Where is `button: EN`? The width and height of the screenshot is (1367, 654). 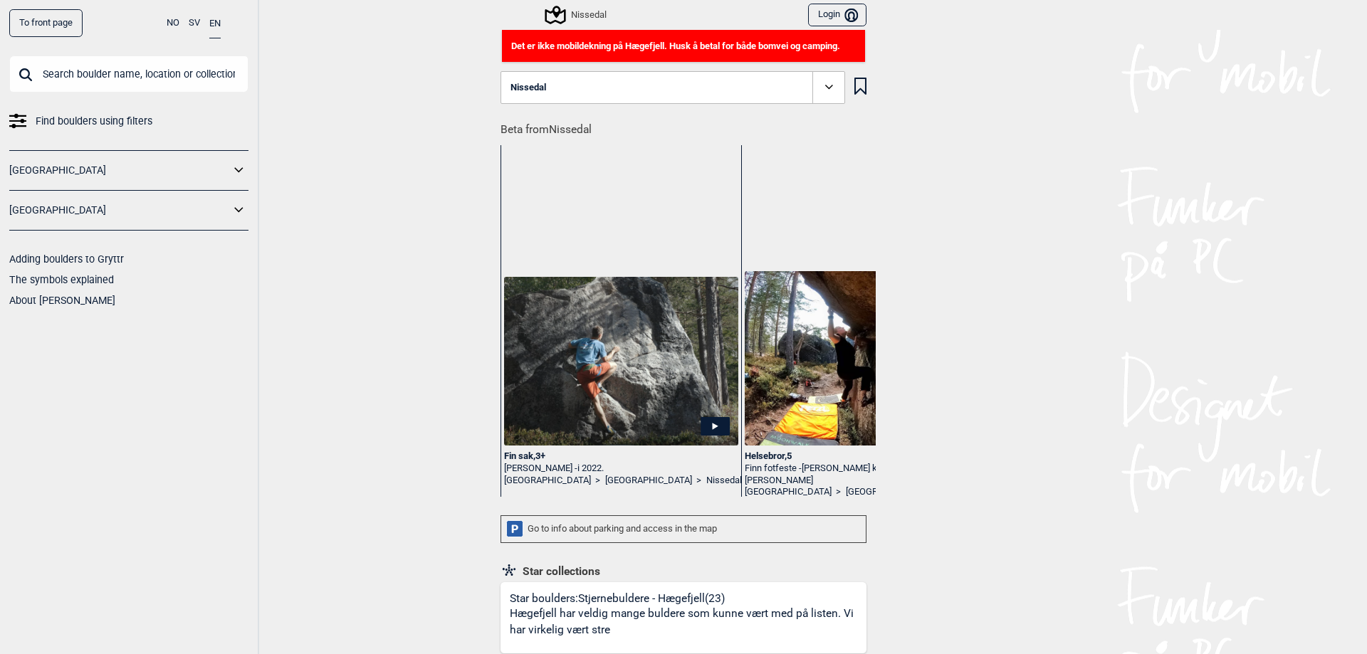 button: EN is located at coordinates (215, 23).